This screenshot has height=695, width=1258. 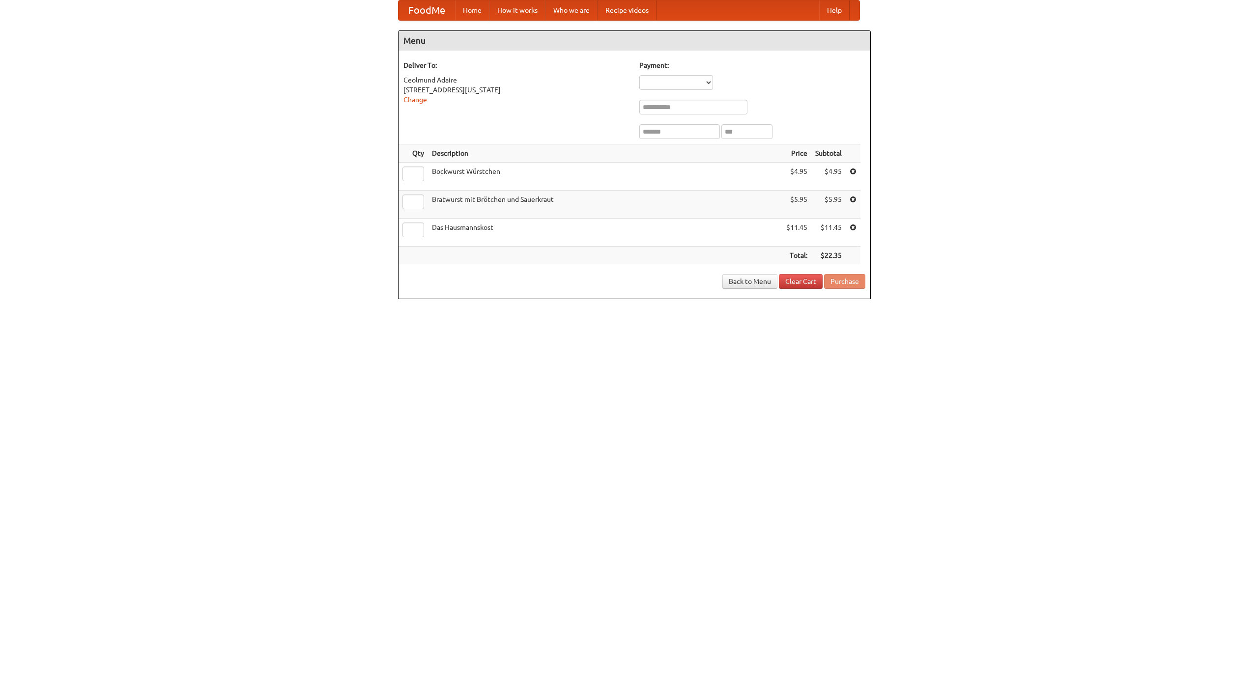 I want to click on a: Who we are, so click(x=571, y=10).